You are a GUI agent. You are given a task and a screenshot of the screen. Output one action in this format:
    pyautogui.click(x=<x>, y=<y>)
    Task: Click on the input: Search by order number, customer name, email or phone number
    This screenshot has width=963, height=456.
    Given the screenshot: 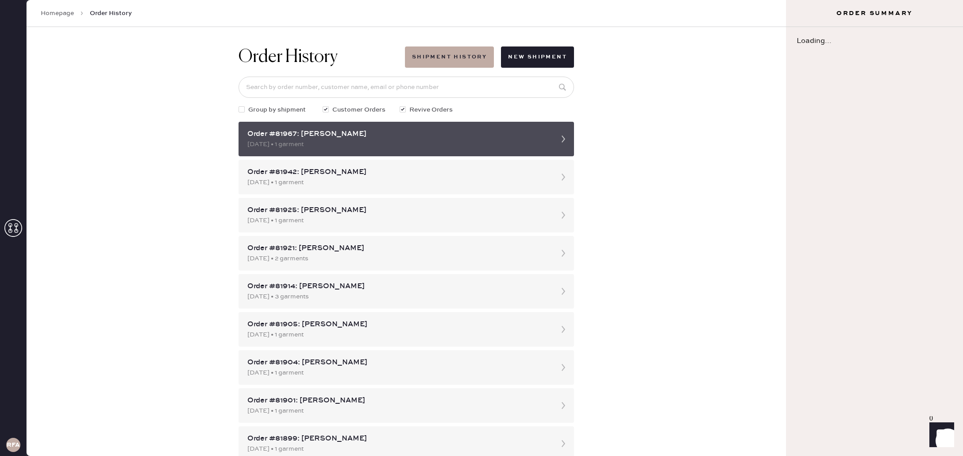 What is the action you would take?
    pyautogui.click(x=406, y=87)
    